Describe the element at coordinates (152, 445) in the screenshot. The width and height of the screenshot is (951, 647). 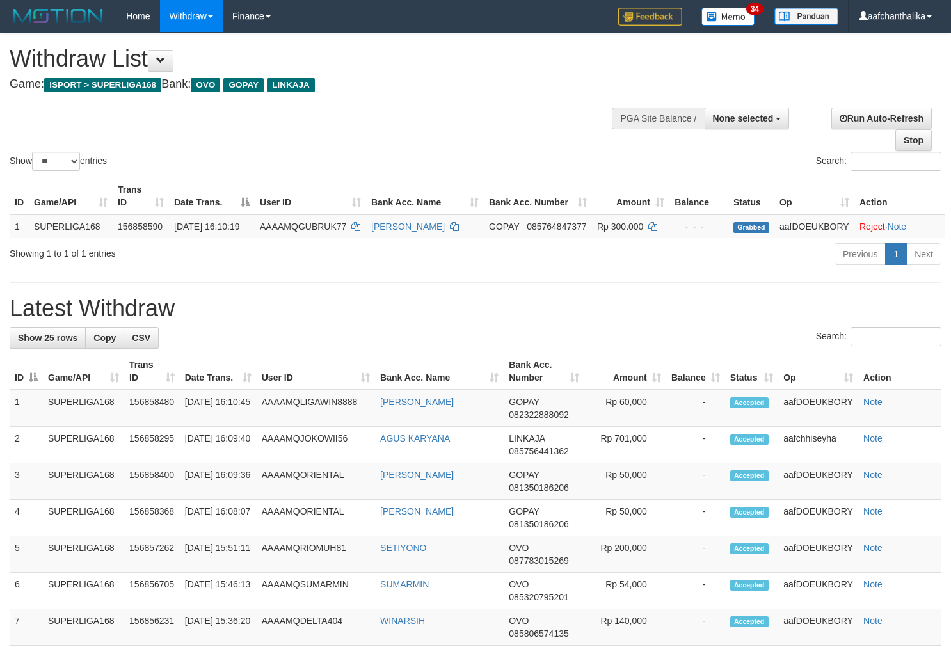
I see `td: 156858295` at that location.